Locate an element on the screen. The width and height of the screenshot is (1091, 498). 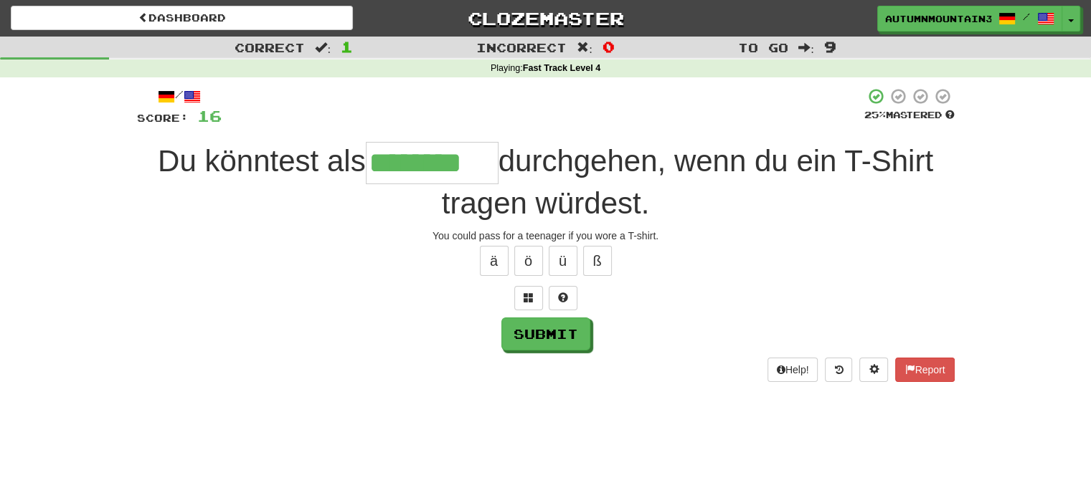
a: AutumnMountain3695 / is located at coordinates (970, 19).